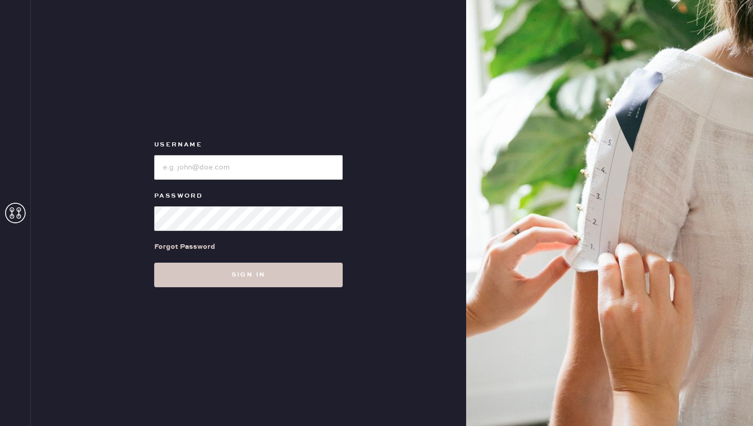 This screenshot has width=753, height=426. Describe the element at coordinates (184, 247) in the screenshot. I see `a: Forgot Password` at that location.